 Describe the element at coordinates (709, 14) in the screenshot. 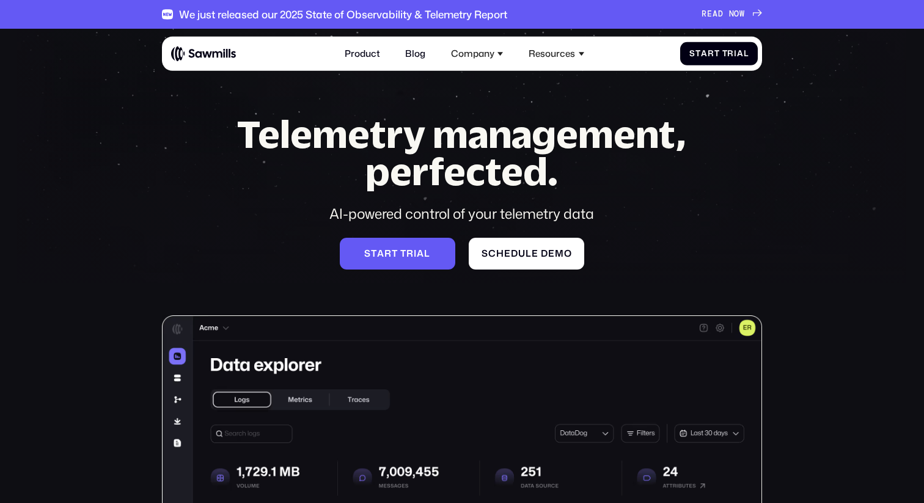

I see `span: E` at that location.